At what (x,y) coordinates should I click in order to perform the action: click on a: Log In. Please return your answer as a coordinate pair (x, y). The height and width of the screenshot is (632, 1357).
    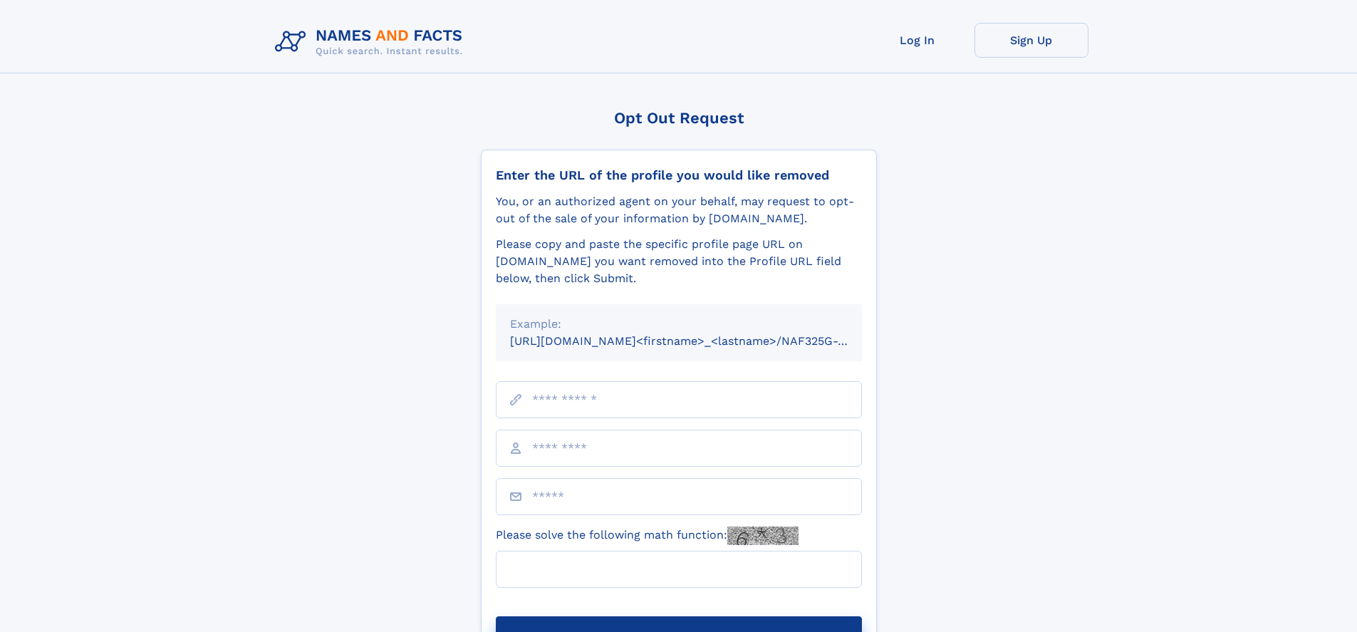
    Looking at the image, I should click on (917, 40).